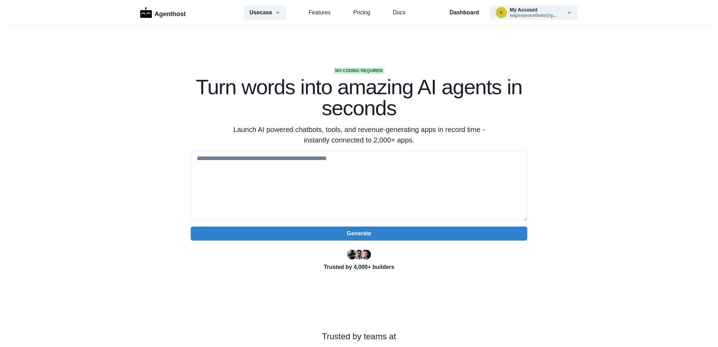 This screenshot has width=718, height=347. Describe the element at coordinates (170, 13) in the screenshot. I see `p: Agenthost` at that location.